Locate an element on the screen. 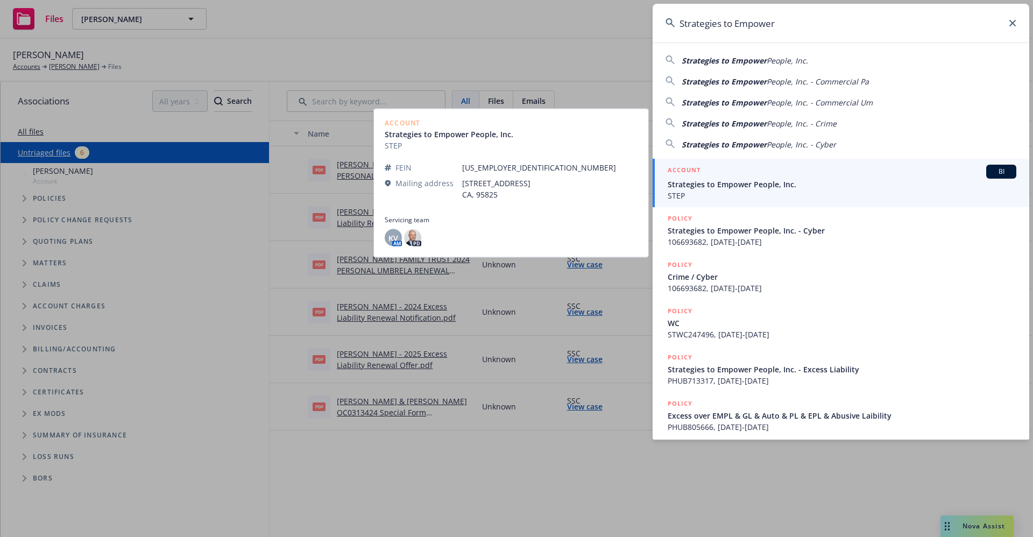 This screenshot has height=537, width=1033. span: Strategies to Empower People, Inc. is located at coordinates (842, 184).